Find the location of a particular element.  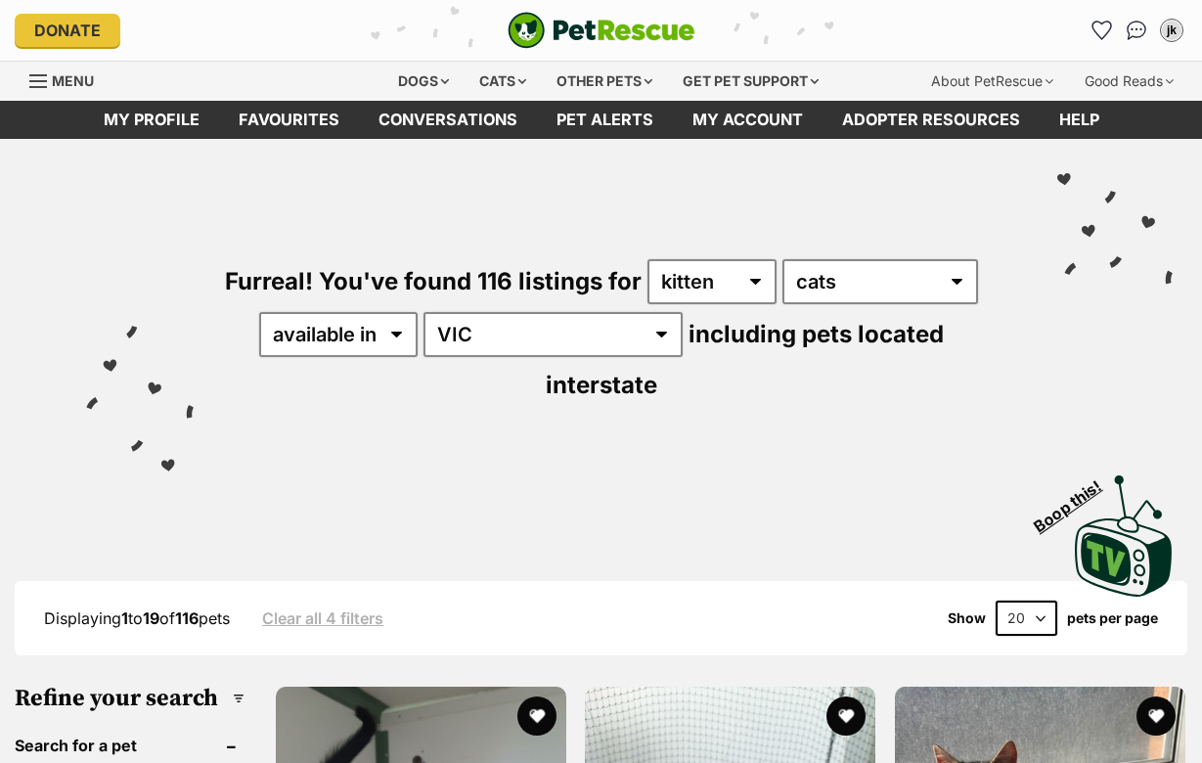

a: Donate is located at coordinates (67, 30).